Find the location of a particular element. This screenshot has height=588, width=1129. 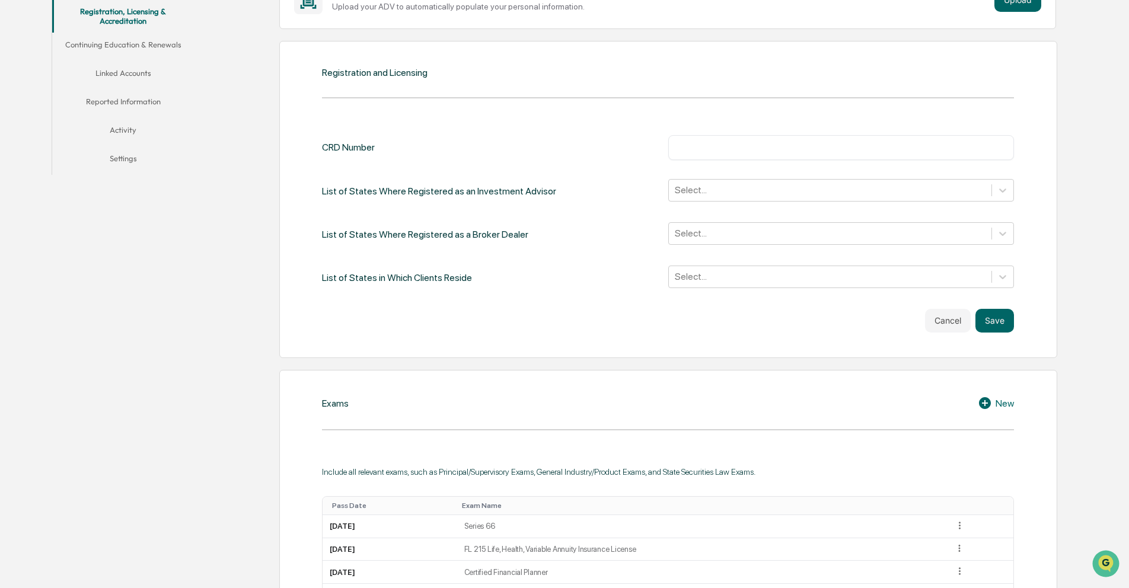

button: Continuing Education & Renewals is located at coordinates (123, 47).